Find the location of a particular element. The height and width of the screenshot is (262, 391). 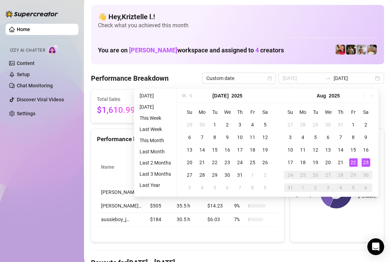

td: 2025-07-12 is located at coordinates (265, 137).